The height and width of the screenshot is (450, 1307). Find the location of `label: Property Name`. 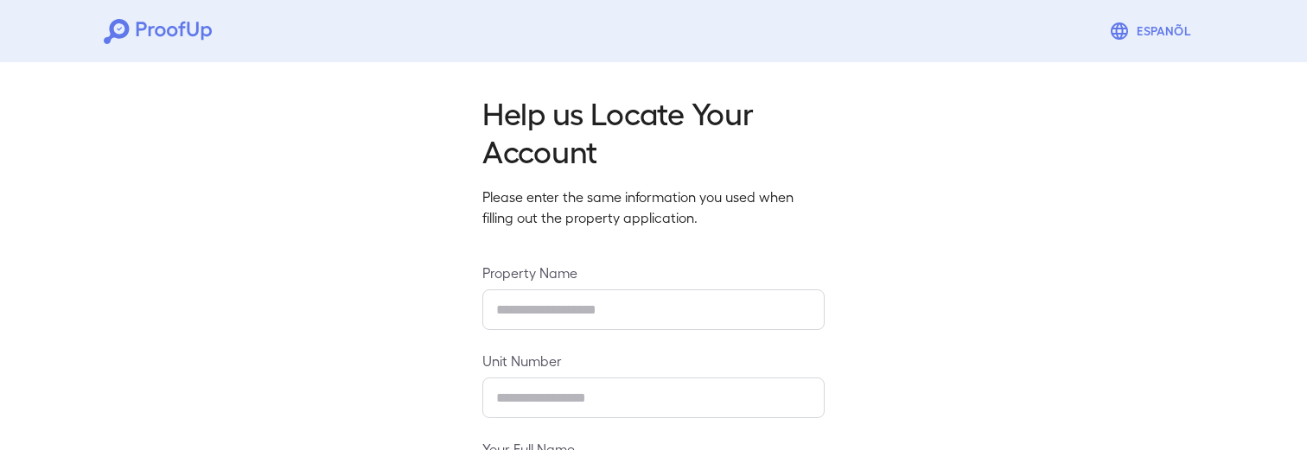

label: Property Name is located at coordinates (653, 272).